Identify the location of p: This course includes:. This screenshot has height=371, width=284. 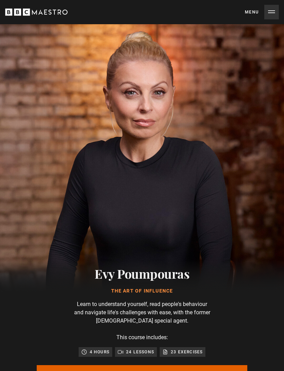
(142, 337).